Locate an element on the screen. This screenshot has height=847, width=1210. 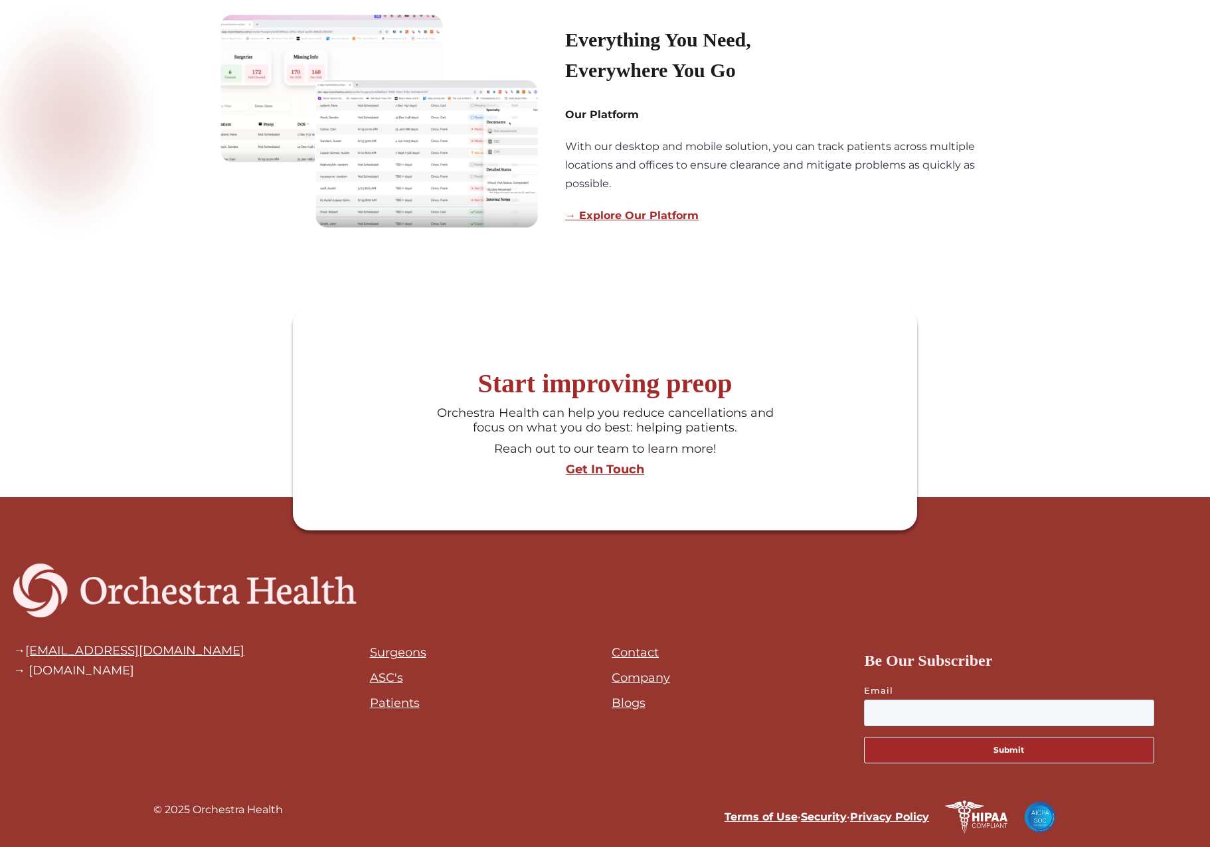
div: With our desktop and mobile solution, you can track patients across multiple locations and office... is located at coordinates (778, 165).